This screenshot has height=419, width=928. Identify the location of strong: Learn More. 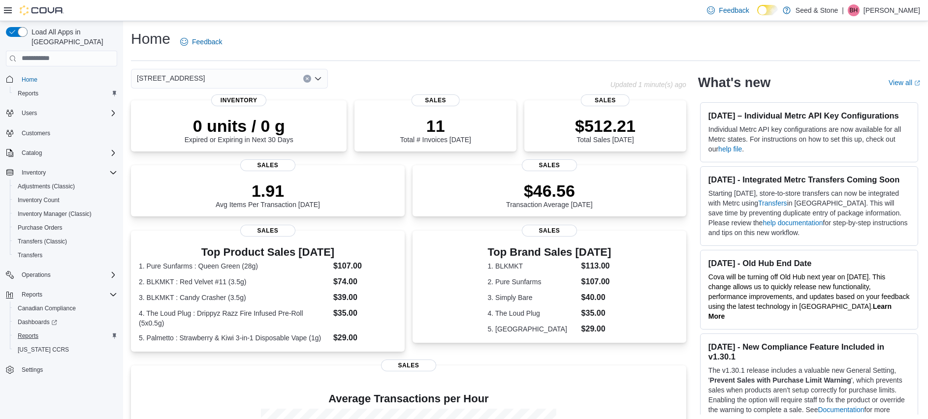
(800, 312).